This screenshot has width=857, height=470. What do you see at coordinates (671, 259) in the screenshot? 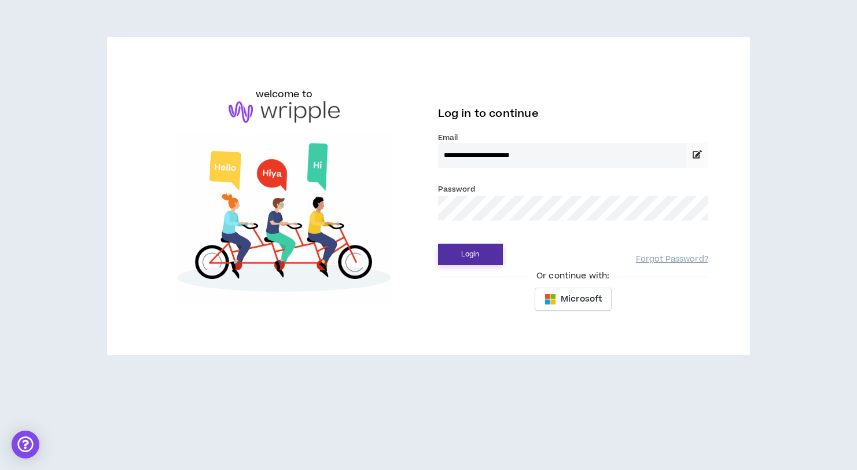
I see `a: Forgot Password?` at bounding box center [671, 259].